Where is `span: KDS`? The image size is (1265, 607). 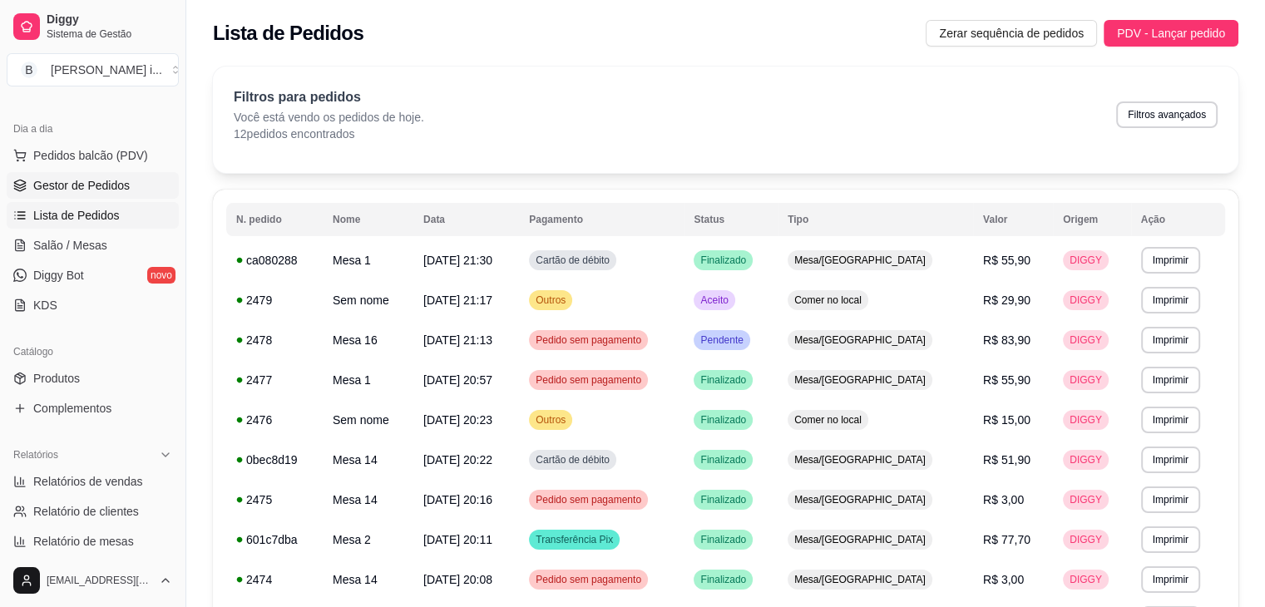 span: KDS is located at coordinates (45, 305).